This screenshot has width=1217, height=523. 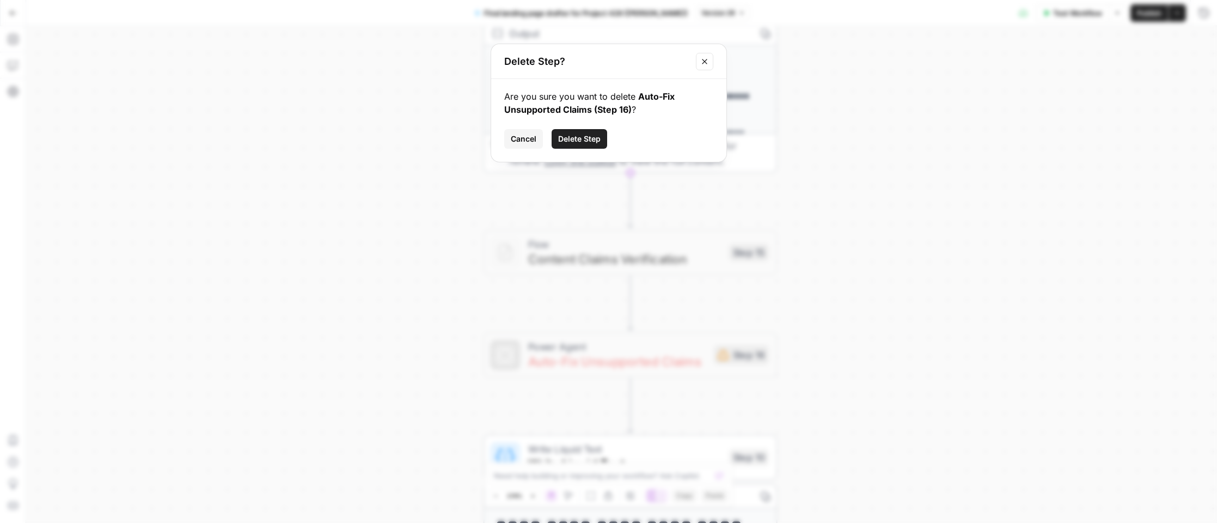 What do you see at coordinates (579, 139) in the screenshot?
I see `span: Delete Step` at bounding box center [579, 139].